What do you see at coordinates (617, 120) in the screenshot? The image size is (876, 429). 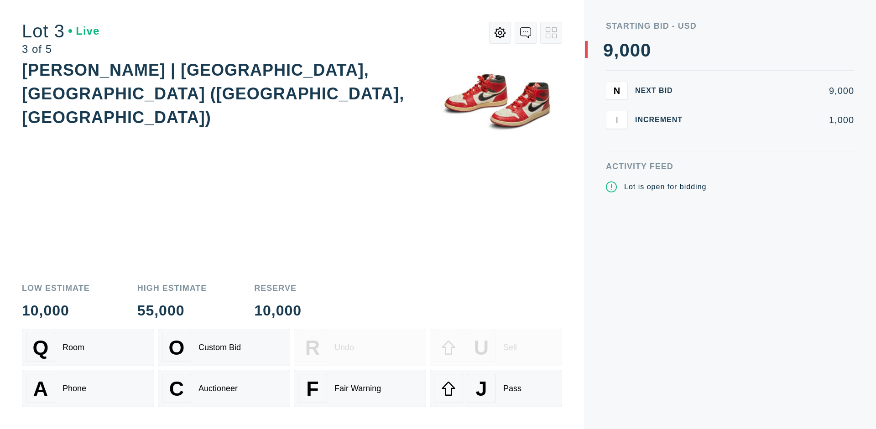 I see `button: I` at bounding box center [617, 120].